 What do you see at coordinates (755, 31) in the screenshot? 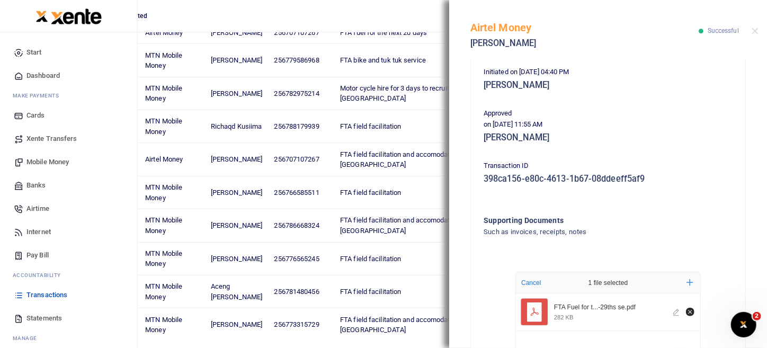
I see `button: Close` at bounding box center [755, 31].